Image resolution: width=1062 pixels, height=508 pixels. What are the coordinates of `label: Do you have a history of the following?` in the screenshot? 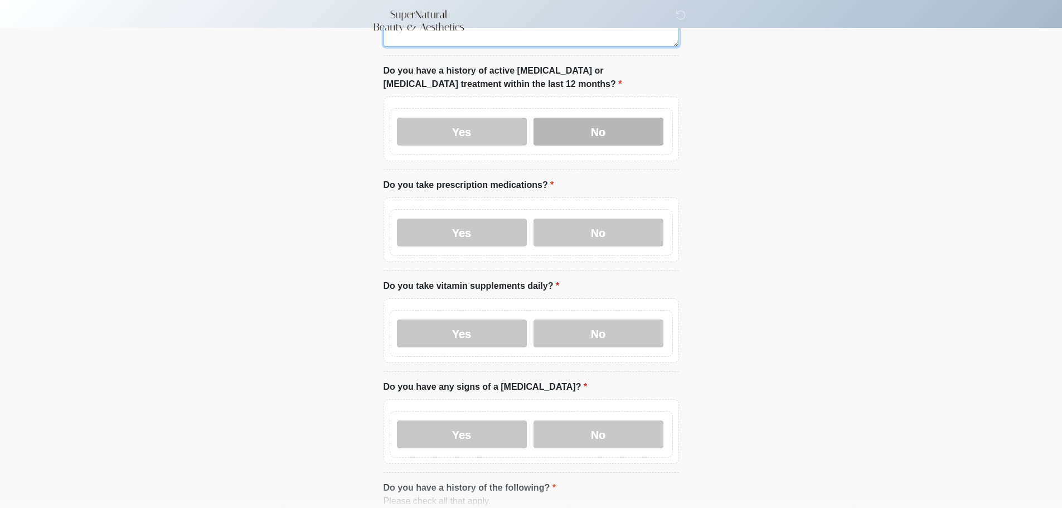 It's located at (470, 488).